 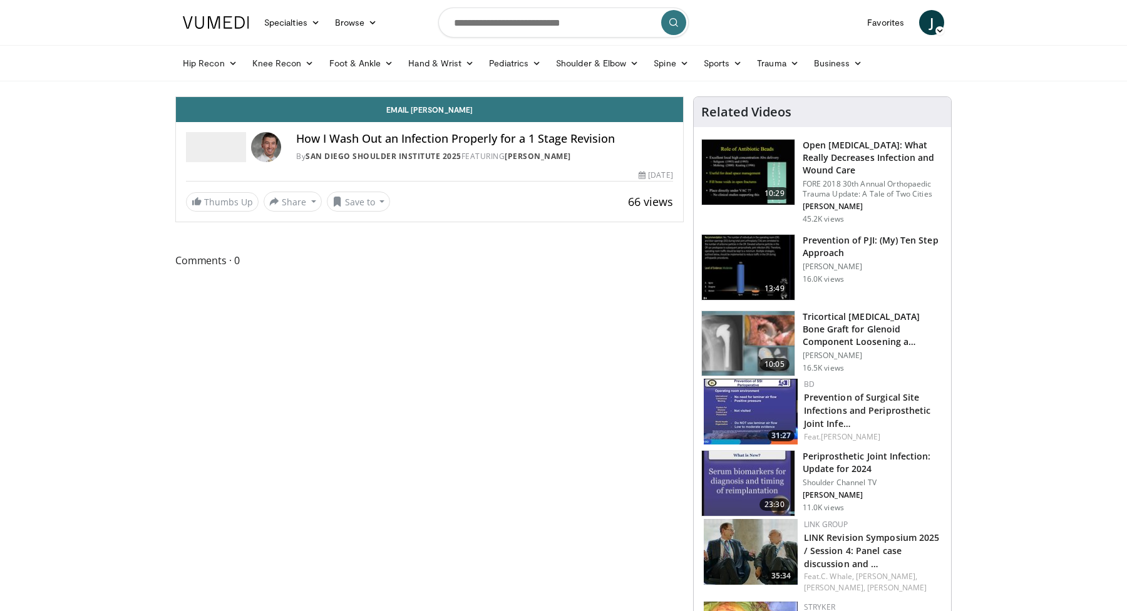 What do you see at coordinates (872, 462) in the screenshot?
I see `h3: Periprosthetic Joint Infection: Update for 2024` at bounding box center [872, 462].